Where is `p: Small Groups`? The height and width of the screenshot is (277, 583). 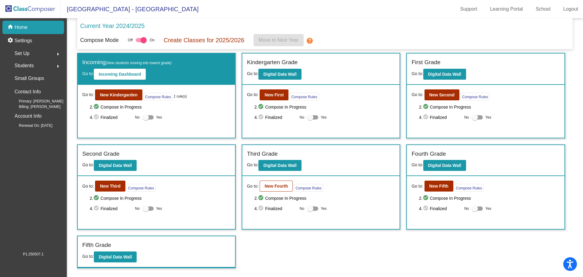
p: Small Groups is located at coordinates (29, 78).